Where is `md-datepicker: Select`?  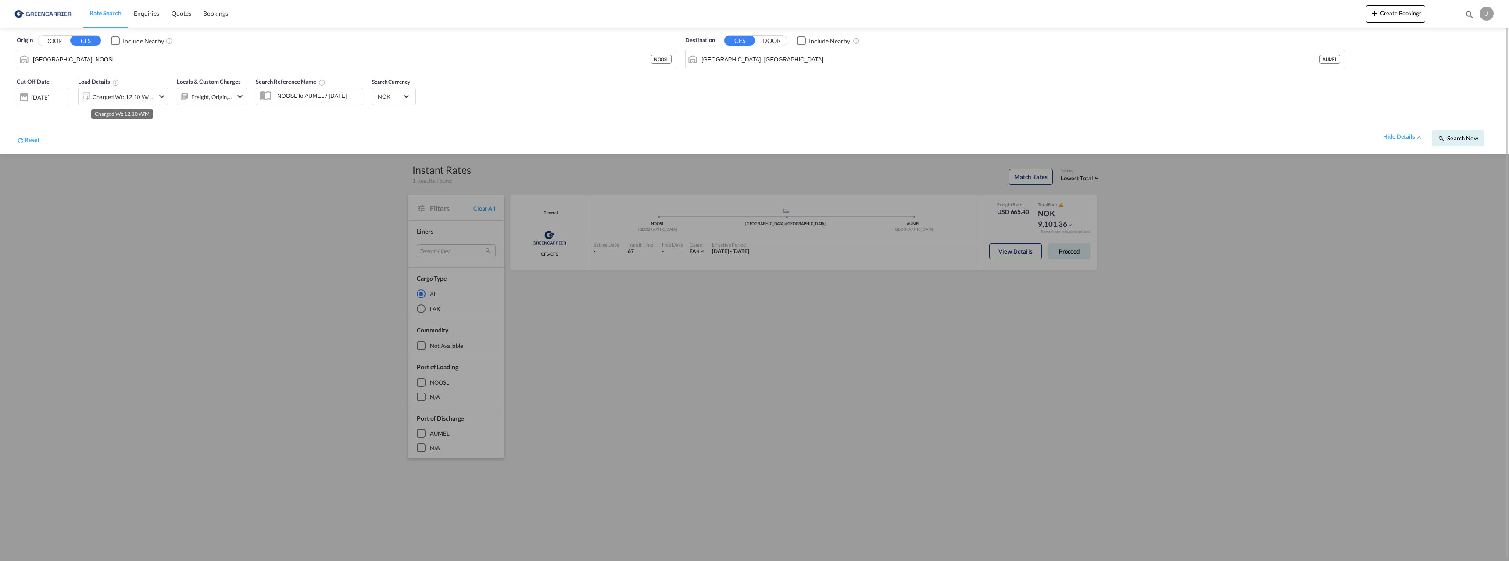 md-datepicker: Select is located at coordinates (20, 111).